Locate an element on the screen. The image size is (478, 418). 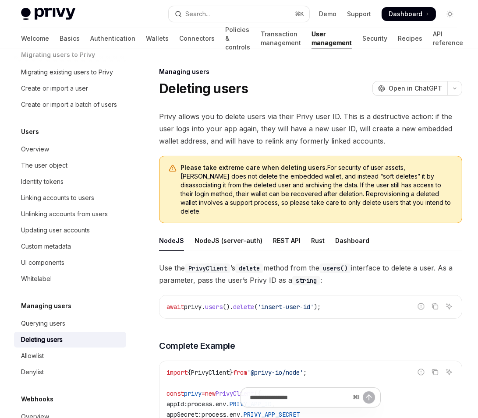
span: PrivyClient is located at coordinates (210, 373).